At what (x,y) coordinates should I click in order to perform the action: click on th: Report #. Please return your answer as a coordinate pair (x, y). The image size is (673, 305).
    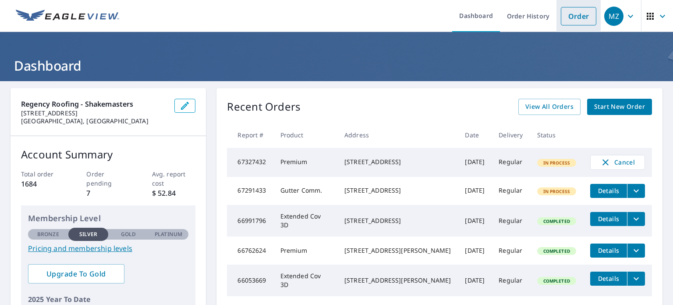
    Looking at the image, I should click on (250, 135).